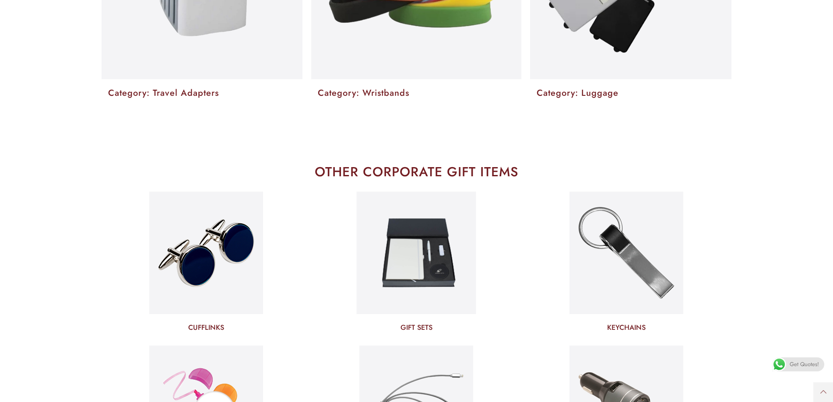  What do you see at coordinates (417, 172) in the screenshot?
I see `h2: OTHER CORPORATE GIFT ITEMS` at bounding box center [417, 172].